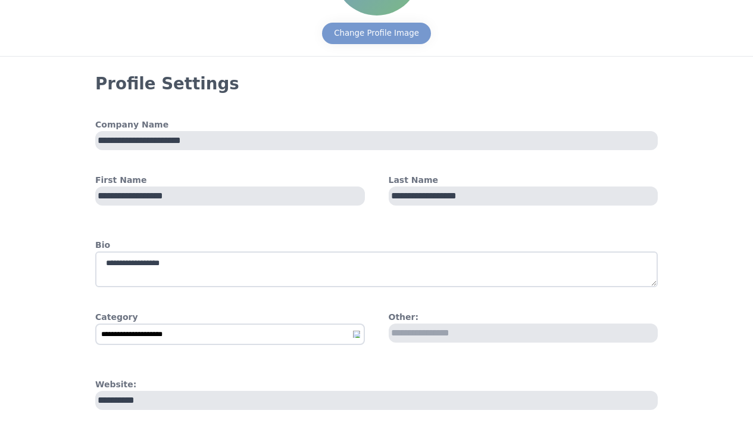 This screenshot has width=753, height=429. Describe the element at coordinates (376, 84) in the screenshot. I see `h3: Profile Settings` at that location.